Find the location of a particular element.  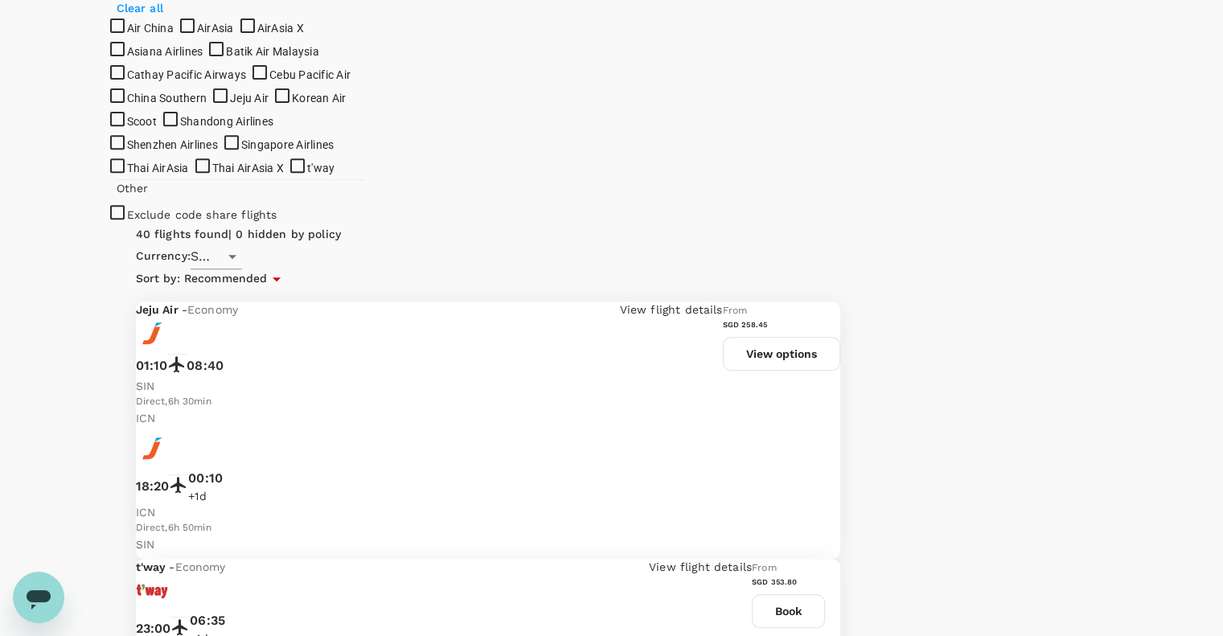

p: 18:20 is located at coordinates (153, 487).